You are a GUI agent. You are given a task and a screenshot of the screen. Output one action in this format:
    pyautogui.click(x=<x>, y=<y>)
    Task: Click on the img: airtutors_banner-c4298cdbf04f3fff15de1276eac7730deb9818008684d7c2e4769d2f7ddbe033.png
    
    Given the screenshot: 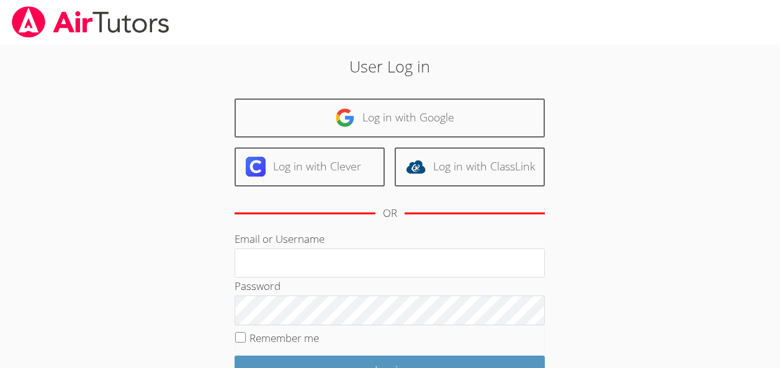 What is the action you would take?
    pyautogui.click(x=91, y=22)
    